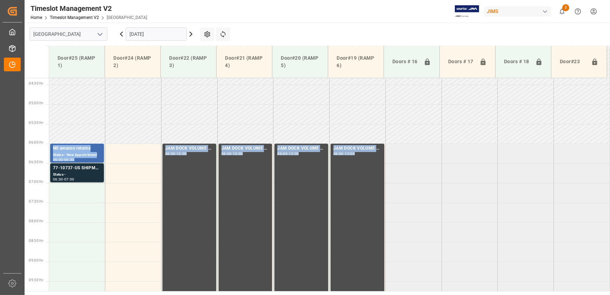  What do you see at coordinates (461, 62) in the screenshot?
I see `div: Doors # 17` at bounding box center [461, 62].